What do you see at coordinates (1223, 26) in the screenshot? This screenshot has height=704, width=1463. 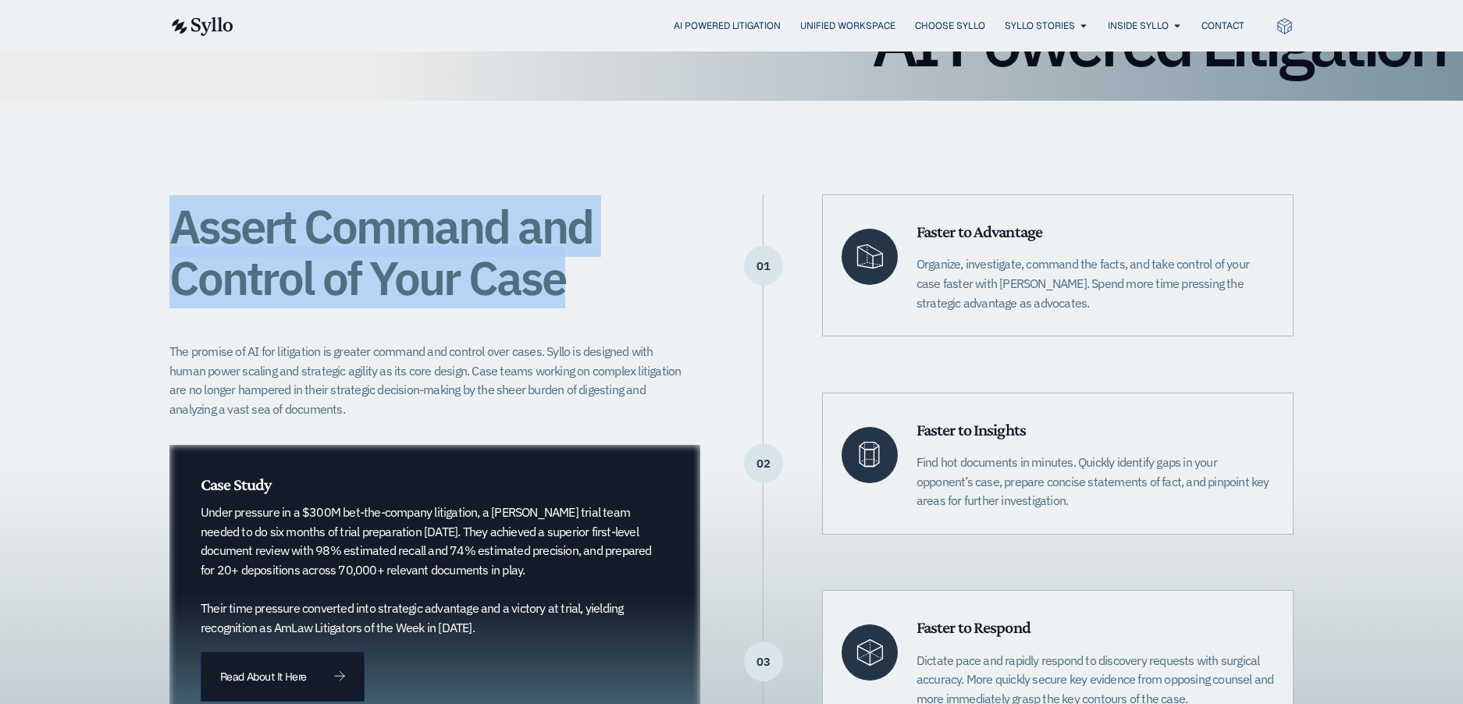 I see `span: Contact` at bounding box center [1223, 26].